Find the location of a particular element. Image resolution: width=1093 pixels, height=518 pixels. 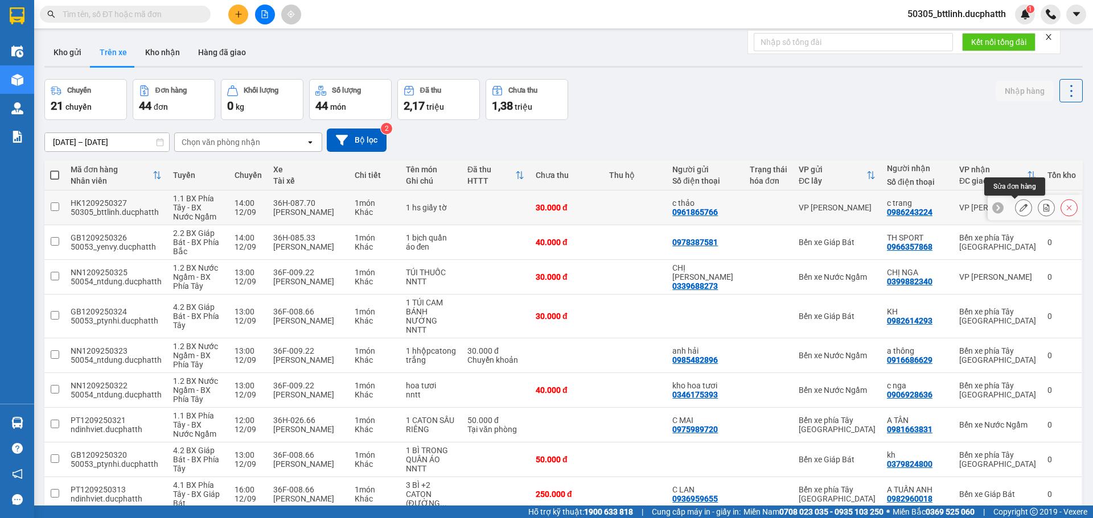

div: Xe is located at coordinates (308, 170).